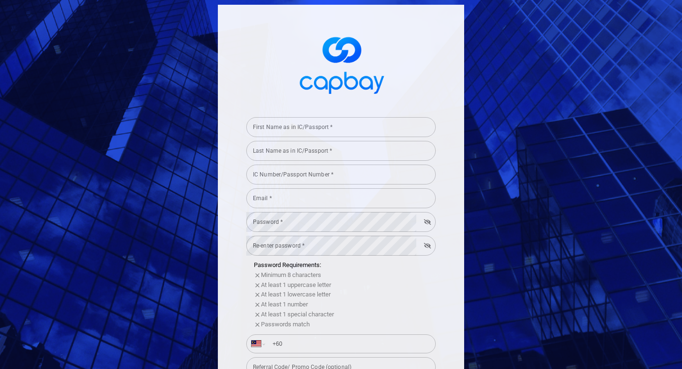 This screenshot has height=369, width=682. What do you see at coordinates (296, 284) in the screenshot?
I see `span: At least 1 uppercase letter` at bounding box center [296, 284].